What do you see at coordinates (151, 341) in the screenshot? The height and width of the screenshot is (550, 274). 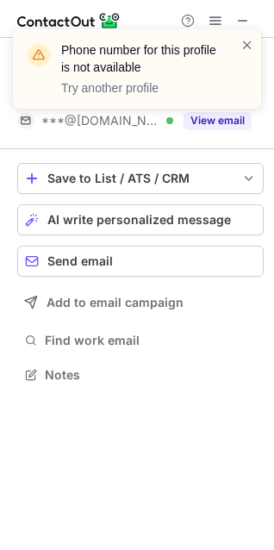 I see `span: Find work email` at bounding box center [151, 341].